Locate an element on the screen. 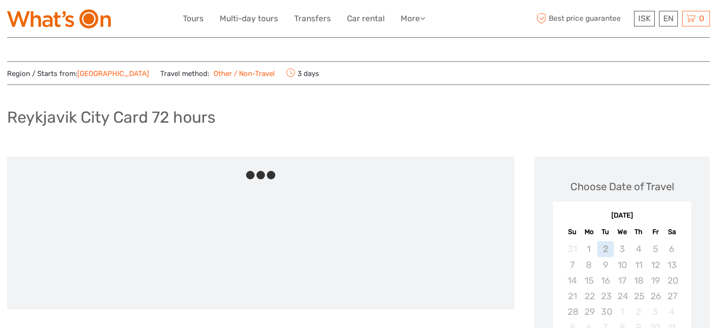  div: Not available Saturday, October 4th, 2025 is located at coordinates (672, 311).